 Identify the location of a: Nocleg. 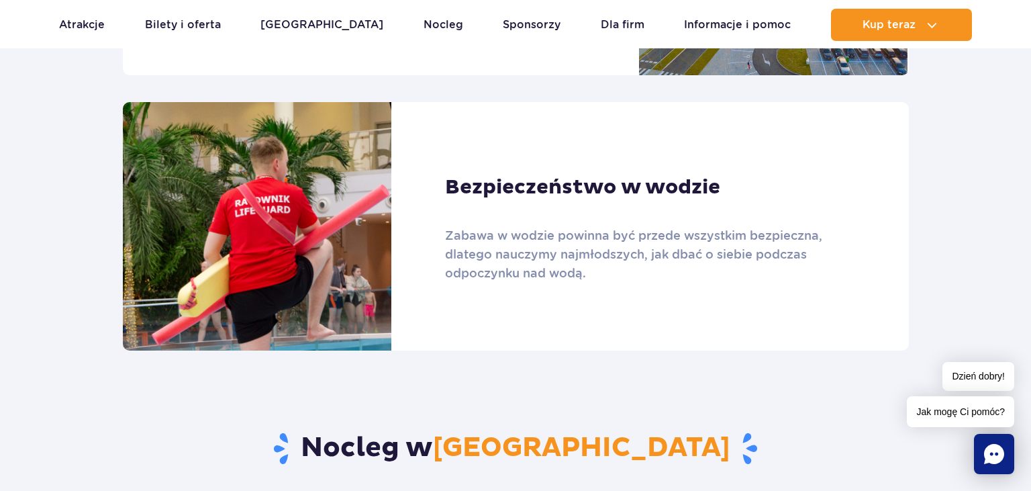
(443, 25).